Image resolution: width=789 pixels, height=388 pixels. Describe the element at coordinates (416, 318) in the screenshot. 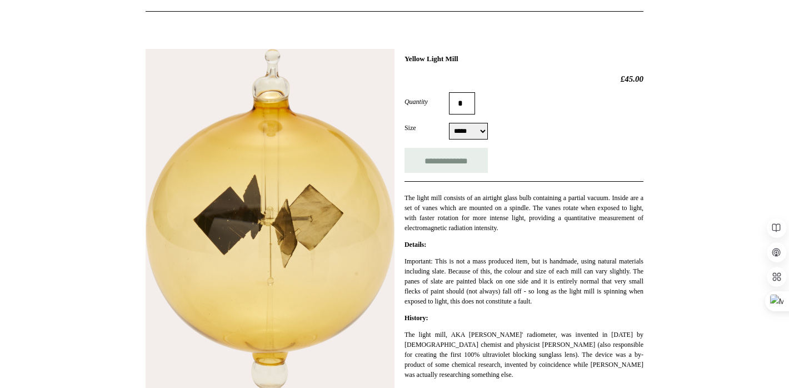

I see `strong: History:` at that location.